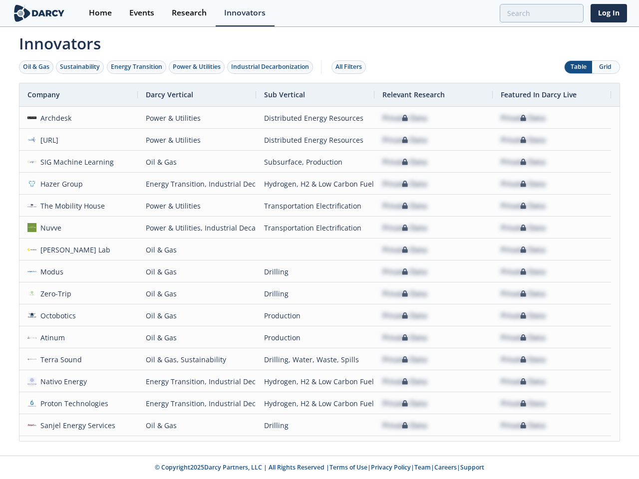 This screenshot has width=639, height=479. I want to click on div: Research, so click(189, 13).